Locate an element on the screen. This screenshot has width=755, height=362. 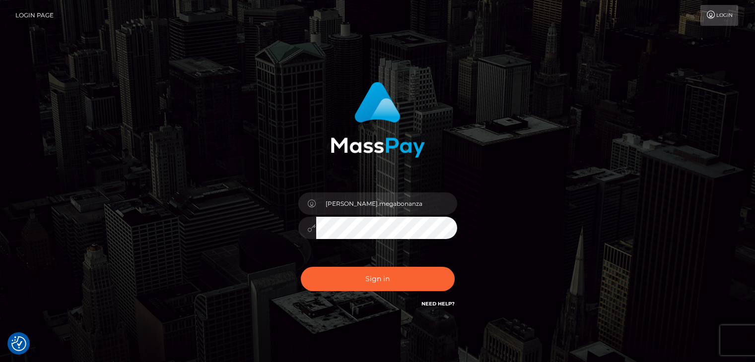
a: Need Help? is located at coordinates (438, 304).